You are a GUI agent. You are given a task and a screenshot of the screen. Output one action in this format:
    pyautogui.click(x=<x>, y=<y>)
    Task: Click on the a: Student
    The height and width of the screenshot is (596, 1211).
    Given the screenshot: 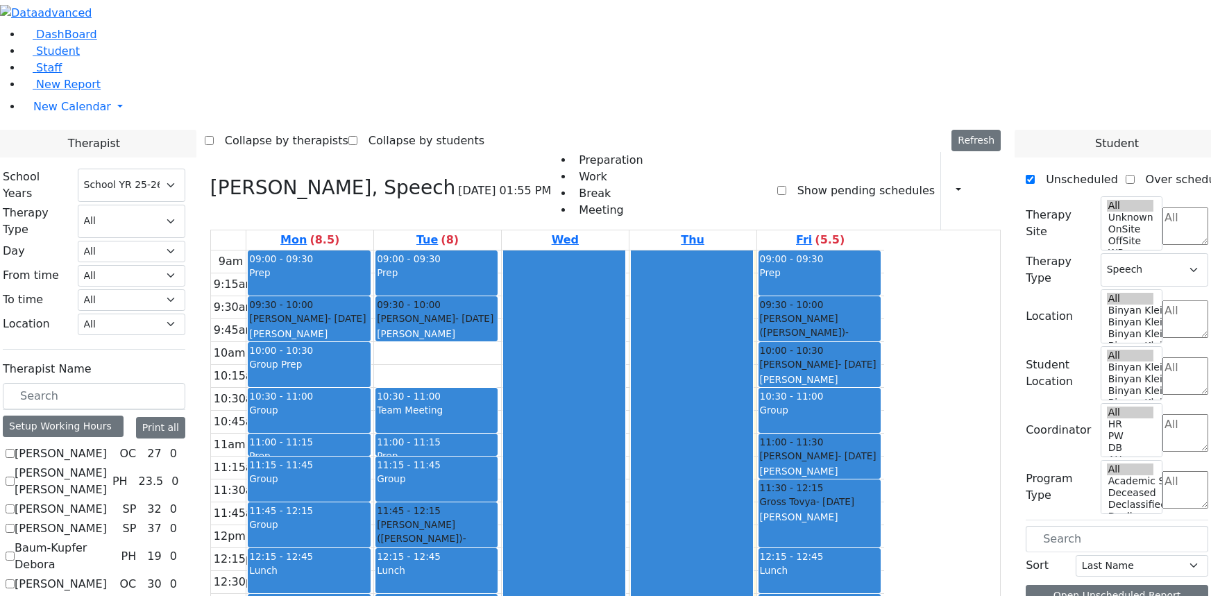 What is the action you would take?
    pyautogui.click(x=51, y=51)
    